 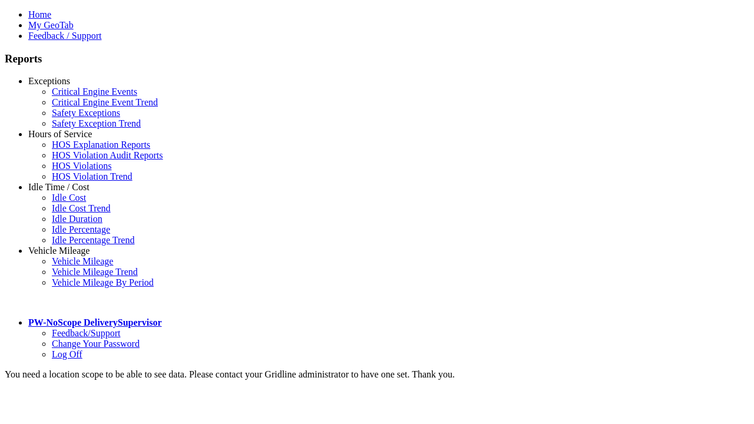 I want to click on a: Vehicle Mileage Trend, so click(x=95, y=272).